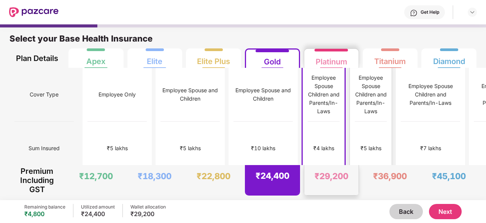 The image size is (486, 223). What do you see at coordinates (96, 176) in the screenshot?
I see `div: ₹12,700` at bounding box center [96, 176].